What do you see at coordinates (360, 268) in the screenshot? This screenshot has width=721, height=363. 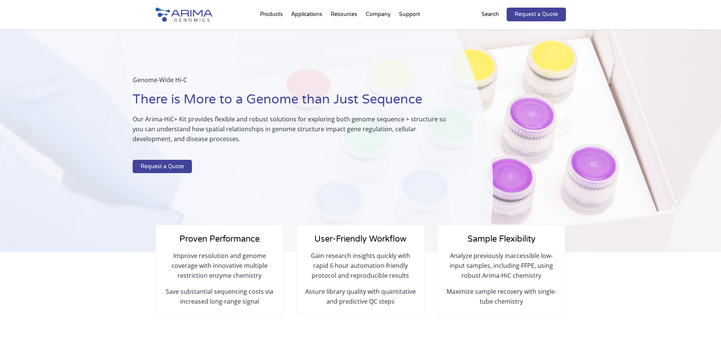 I see `p: Gain research insights quickly with rapid 6 hour automation-friendly protocol and reproducible re...` at bounding box center [360, 268].